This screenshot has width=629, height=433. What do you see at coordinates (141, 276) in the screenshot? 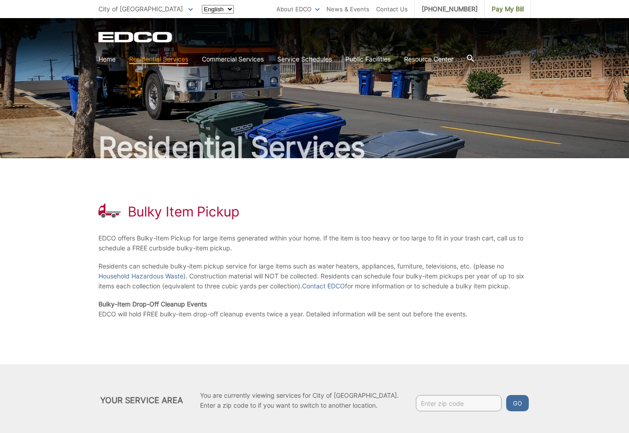
I see `a: Household Hazardous Waste` at bounding box center [141, 276].